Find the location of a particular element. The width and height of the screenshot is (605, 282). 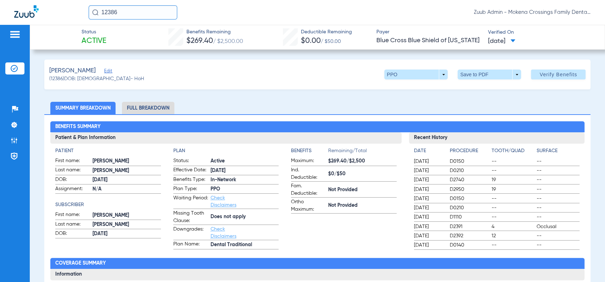

span: D2950 is located at coordinates (469, 189).